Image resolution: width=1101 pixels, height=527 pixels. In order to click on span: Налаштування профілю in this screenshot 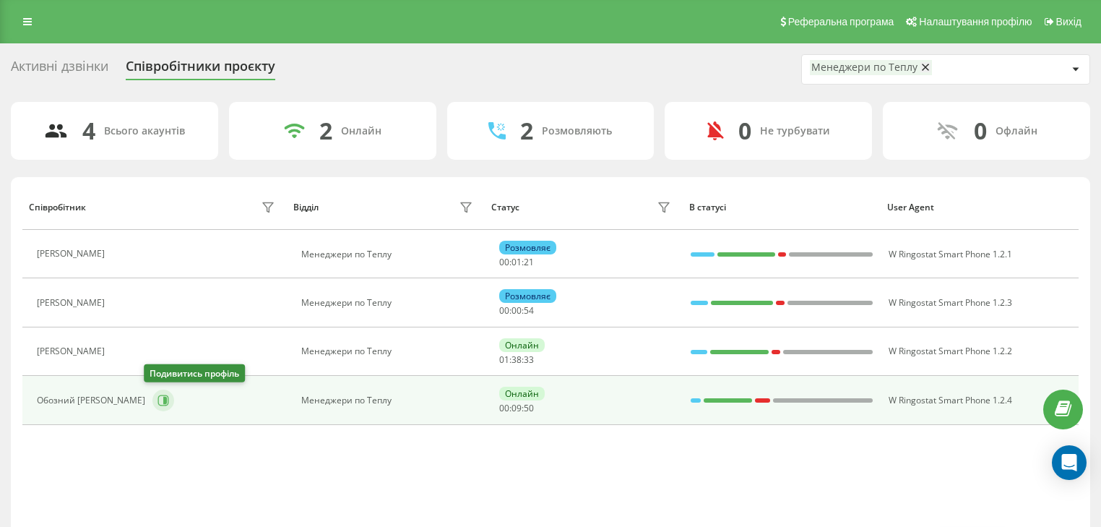, I will do `click(975, 22)`.